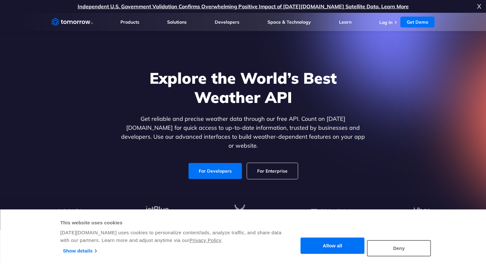 Image resolution: width=486 pixels, height=264 pixels. I want to click on a: Products, so click(130, 22).